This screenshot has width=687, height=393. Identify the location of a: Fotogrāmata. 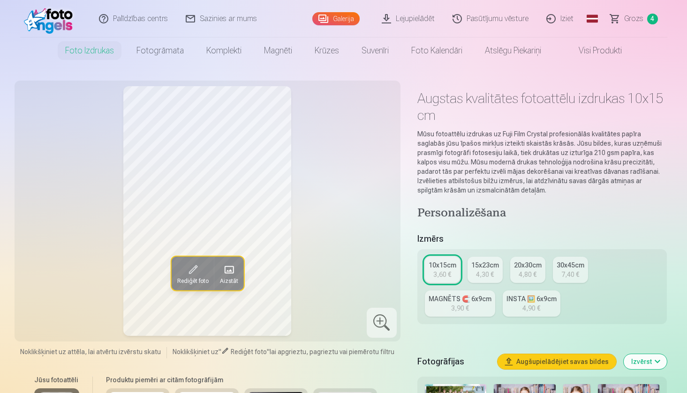
(160, 51).